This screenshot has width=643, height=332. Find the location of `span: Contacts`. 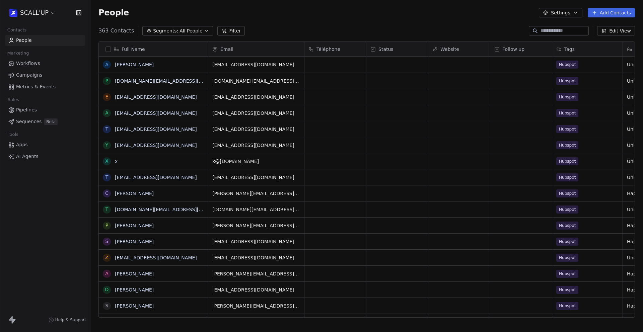

span: Contacts is located at coordinates (17, 30).